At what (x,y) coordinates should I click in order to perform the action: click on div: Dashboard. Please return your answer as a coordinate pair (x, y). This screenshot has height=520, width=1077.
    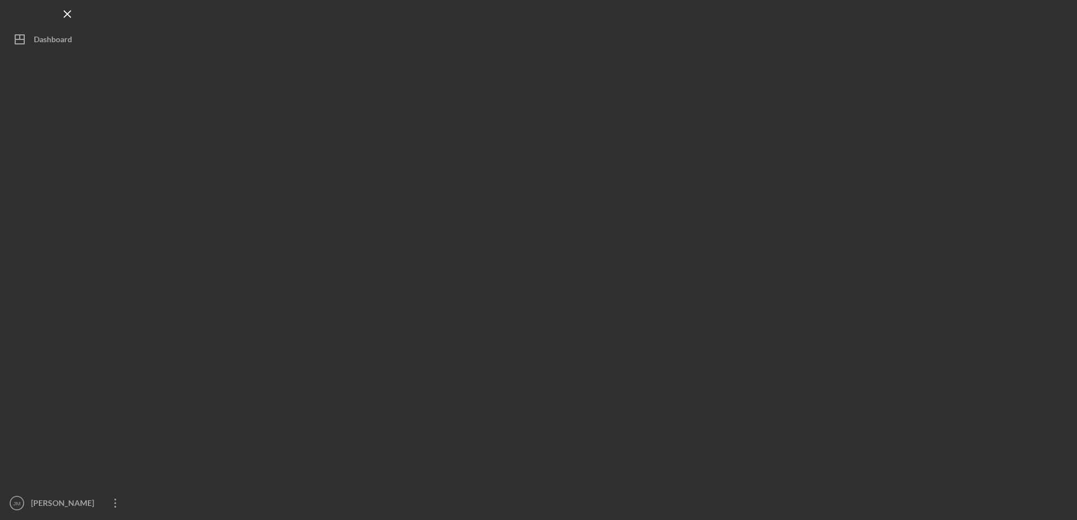
    Looking at the image, I should click on (53, 41).